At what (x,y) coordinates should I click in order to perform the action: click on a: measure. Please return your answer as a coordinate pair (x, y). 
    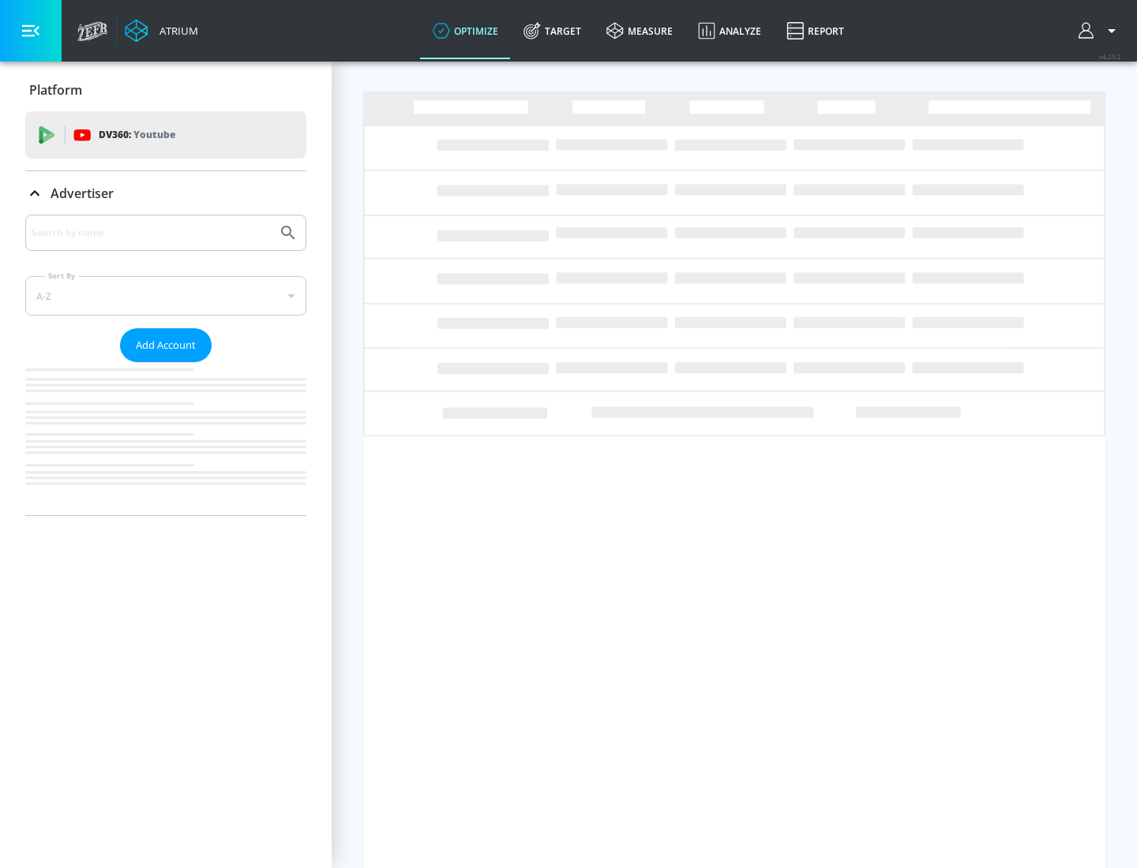
    Looking at the image, I should click on (639, 31).